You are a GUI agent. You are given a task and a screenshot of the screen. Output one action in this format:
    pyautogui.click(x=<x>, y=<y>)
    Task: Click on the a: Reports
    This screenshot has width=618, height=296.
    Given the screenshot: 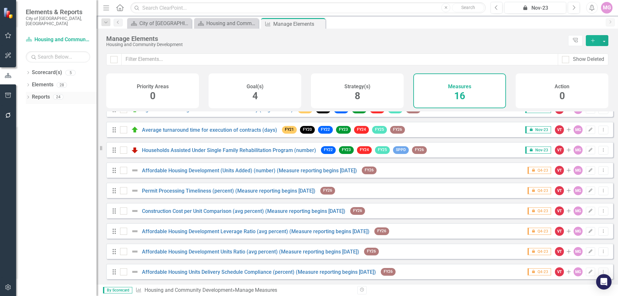 What is the action you would take?
    pyautogui.click(x=41, y=97)
    